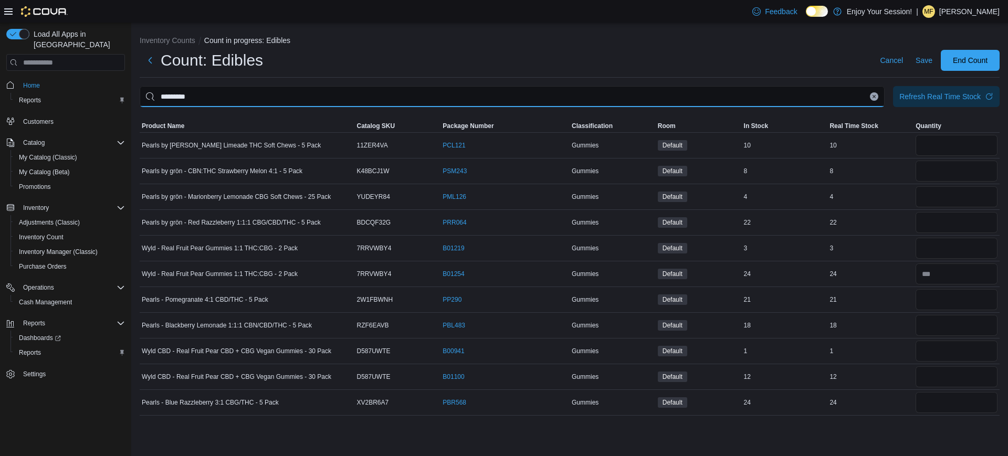 The height and width of the screenshot is (456, 1008). What do you see at coordinates (48, 157) in the screenshot?
I see `span: My Catalog (Classic)` at bounding box center [48, 157].